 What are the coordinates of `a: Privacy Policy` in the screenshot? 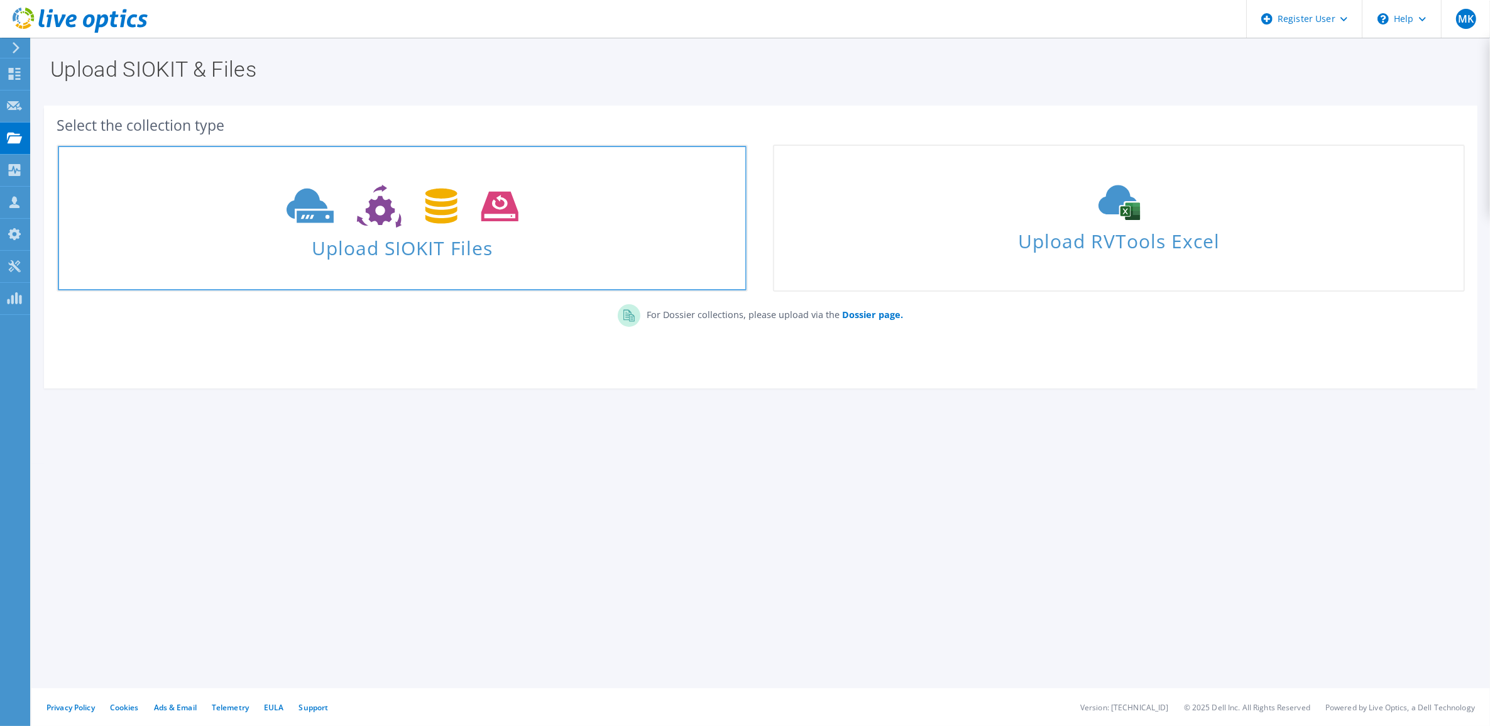 It's located at (70, 707).